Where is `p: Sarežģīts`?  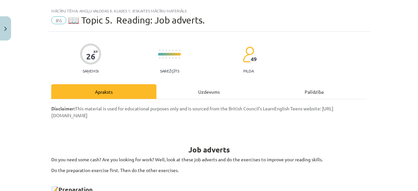
p: Sarežģīts is located at coordinates (170, 71).